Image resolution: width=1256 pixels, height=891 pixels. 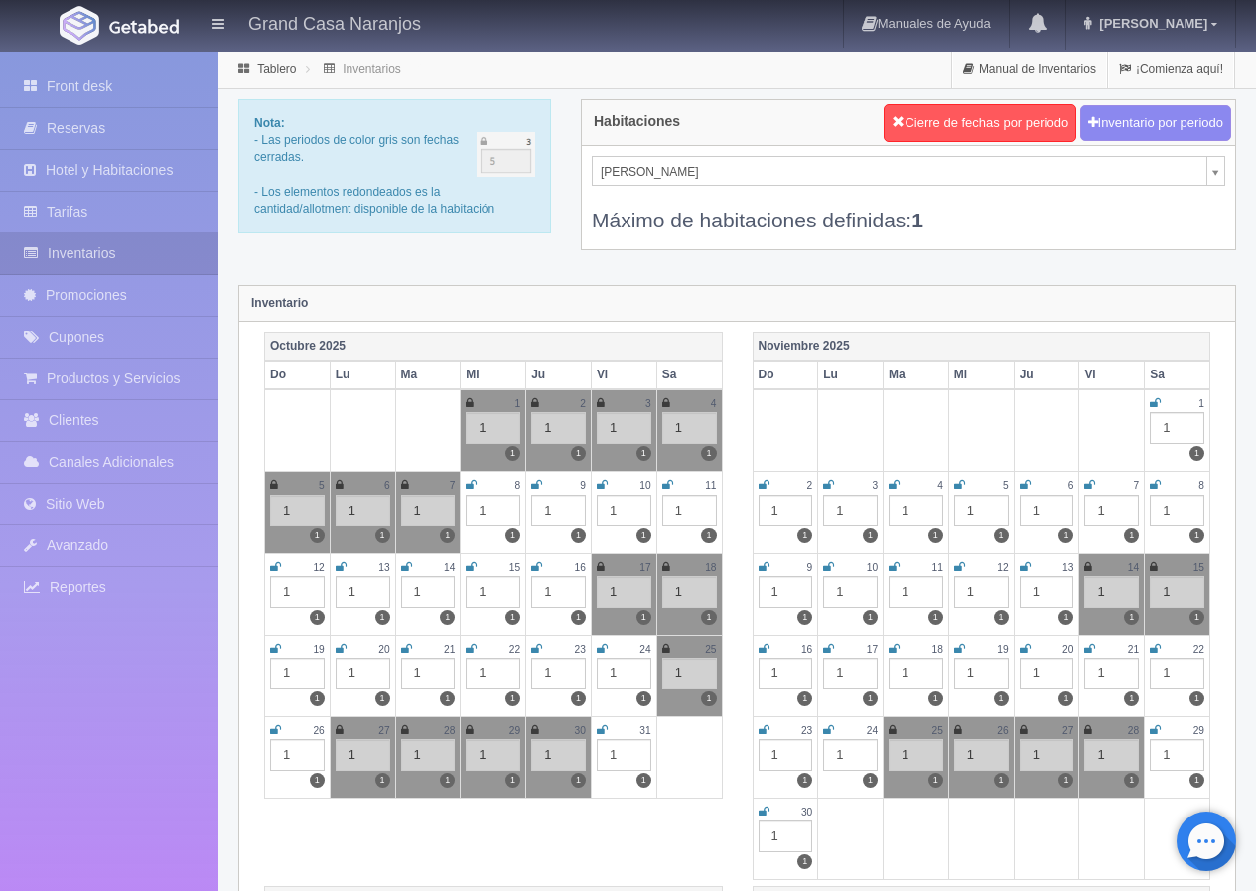 What do you see at coordinates (937, 567) in the screenshot?
I see `small: 11` at bounding box center [937, 567].